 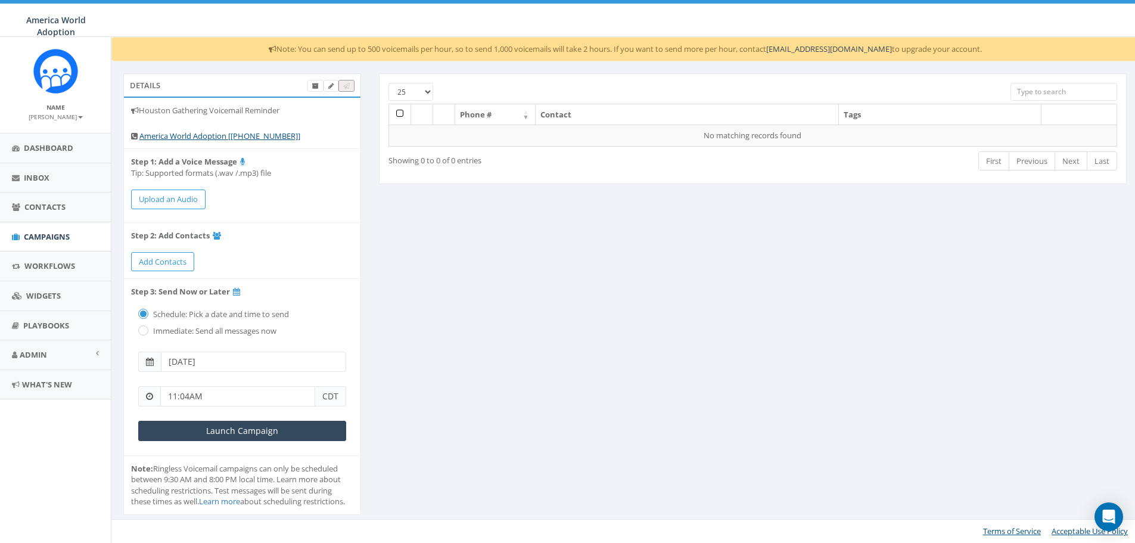 What do you see at coordinates (49, 266) in the screenshot?
I see `span: Workflows` at bounding box center [49, 266].